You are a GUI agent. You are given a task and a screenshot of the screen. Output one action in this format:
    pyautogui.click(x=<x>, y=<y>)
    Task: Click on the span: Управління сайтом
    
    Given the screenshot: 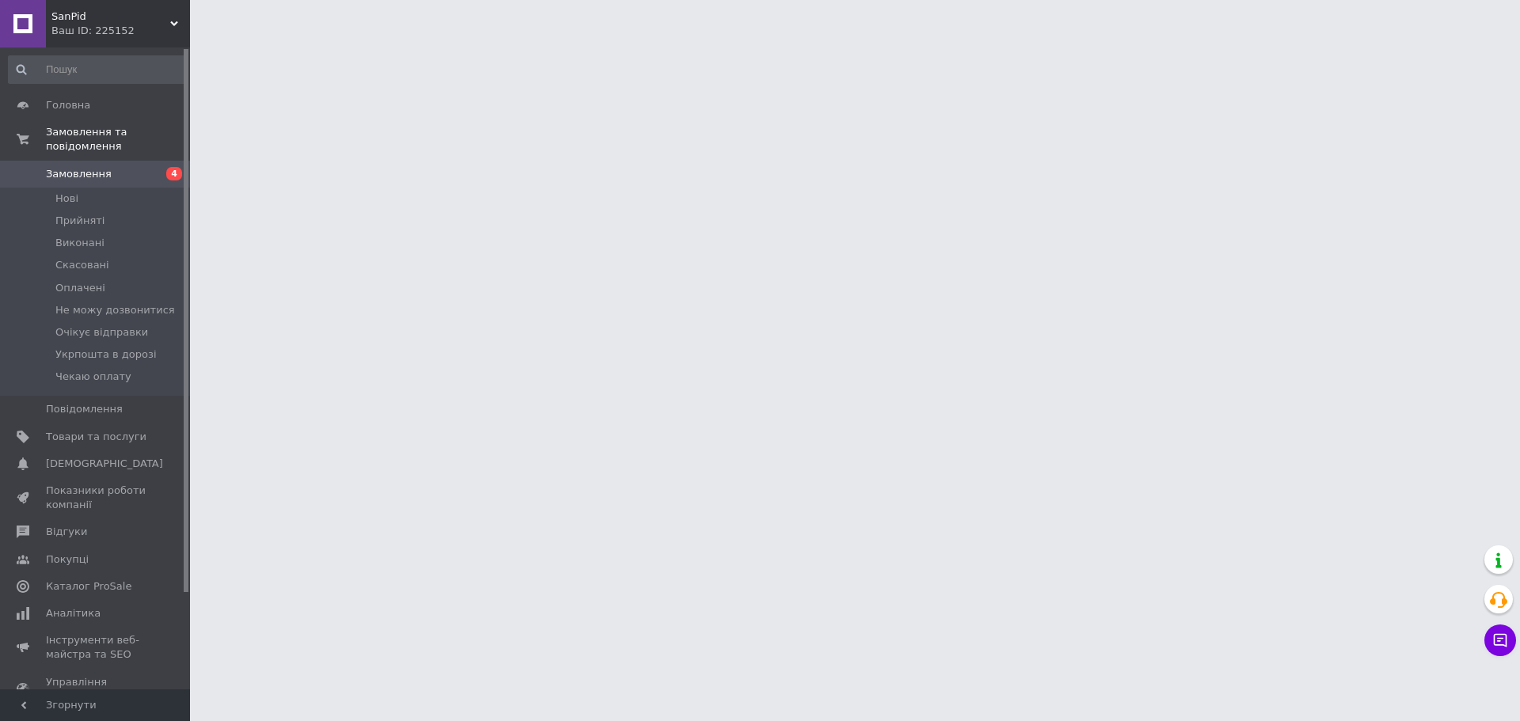 What is the action you would take?
    pyautogui.click(x=96, y=690)
    